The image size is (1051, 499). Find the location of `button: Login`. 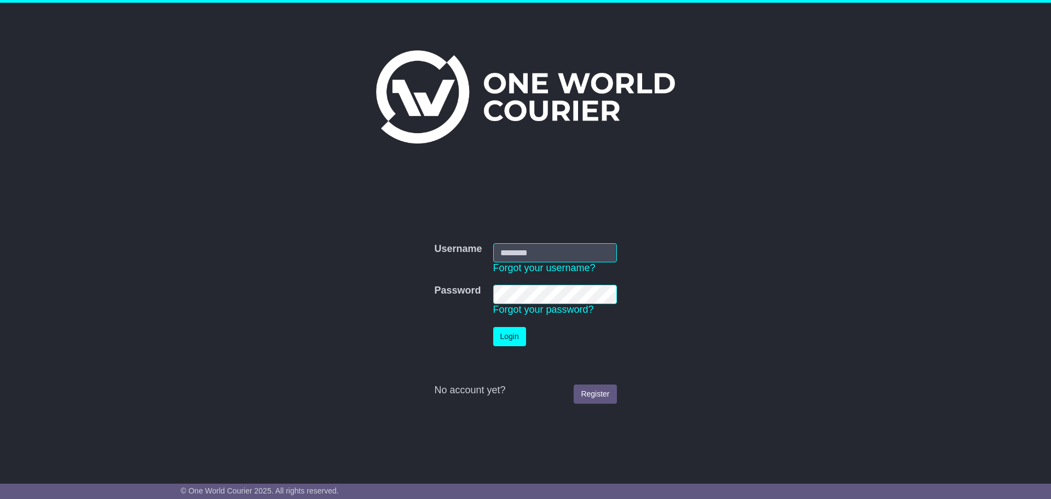

button: Login is located at coordinates (510, 336).